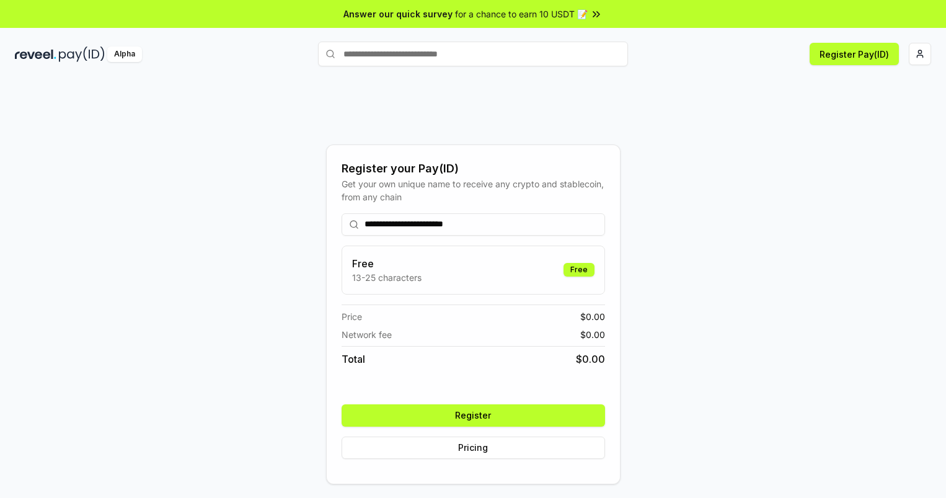 The width and height of the screenshot is (946, 498). What do you see at coordinates (473, 415) in the screenshot?
I see `button: Register` at bounding box center [473, 415].